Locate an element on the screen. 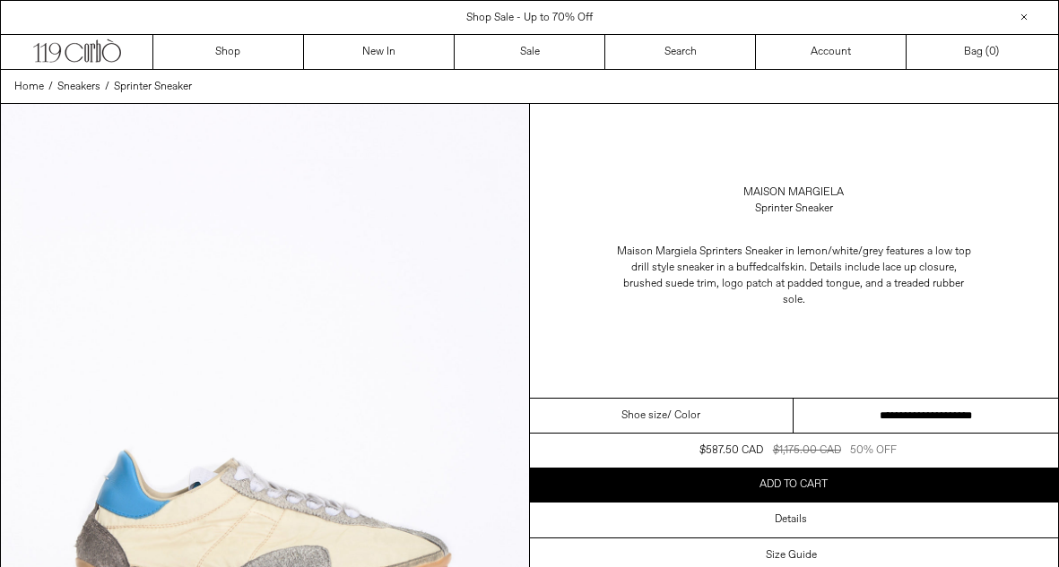  span: Sneakers is located at coordinates (79, 87).